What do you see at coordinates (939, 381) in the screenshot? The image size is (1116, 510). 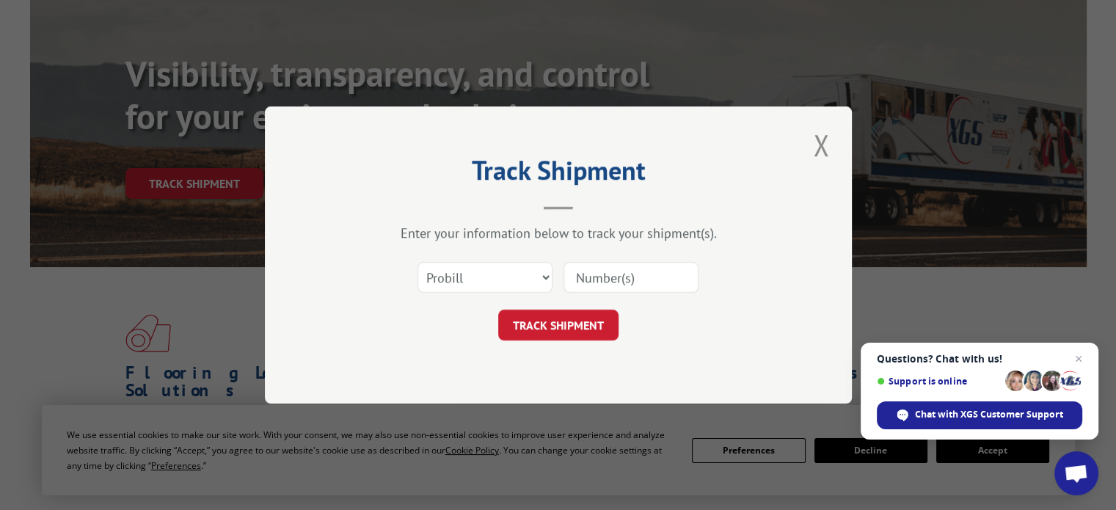 I see `span: Support is online` at bounding box center [939, 381].